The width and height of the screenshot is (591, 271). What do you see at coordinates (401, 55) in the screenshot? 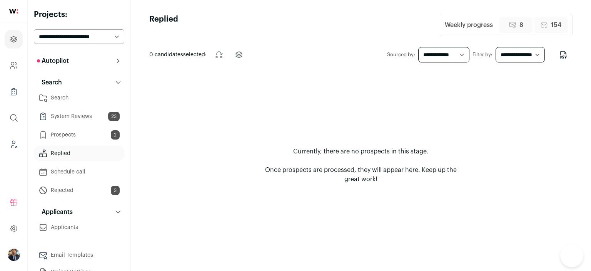
I see `label: Sourced by:` at bounding box center [401, 55].